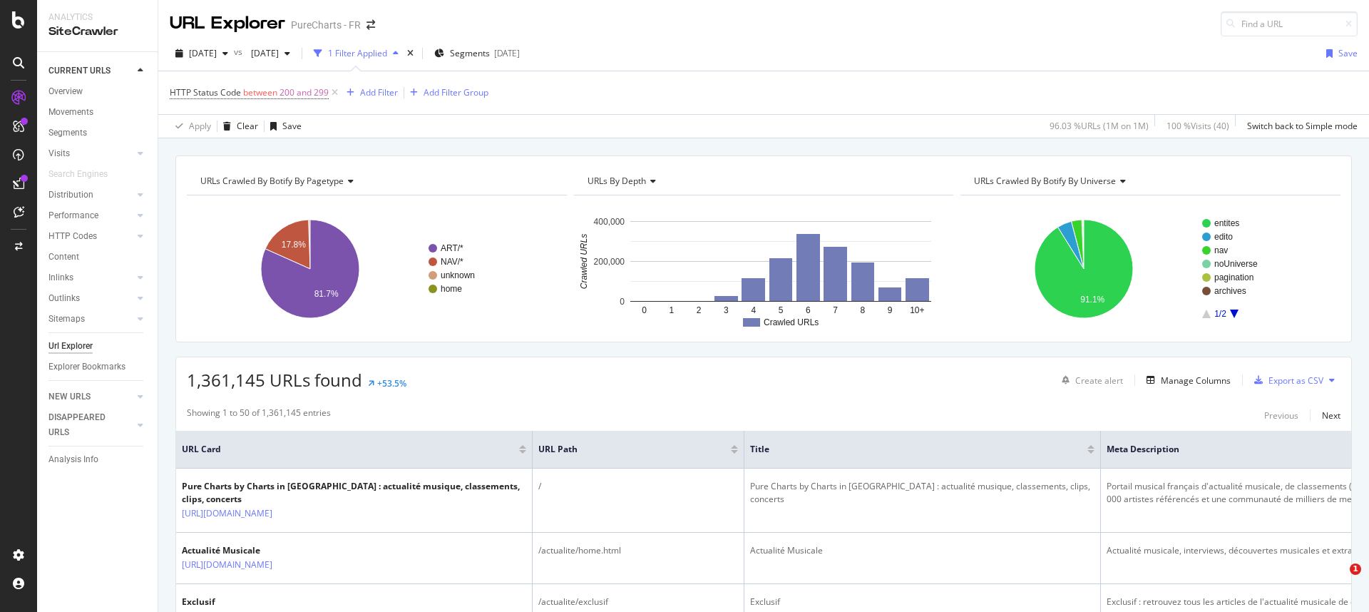 The height and width of the screenshot is (612, 1369). Describe the element at coordinates (326, 25) in the screenshot. I see `div: PureCharts - FR` at that location.